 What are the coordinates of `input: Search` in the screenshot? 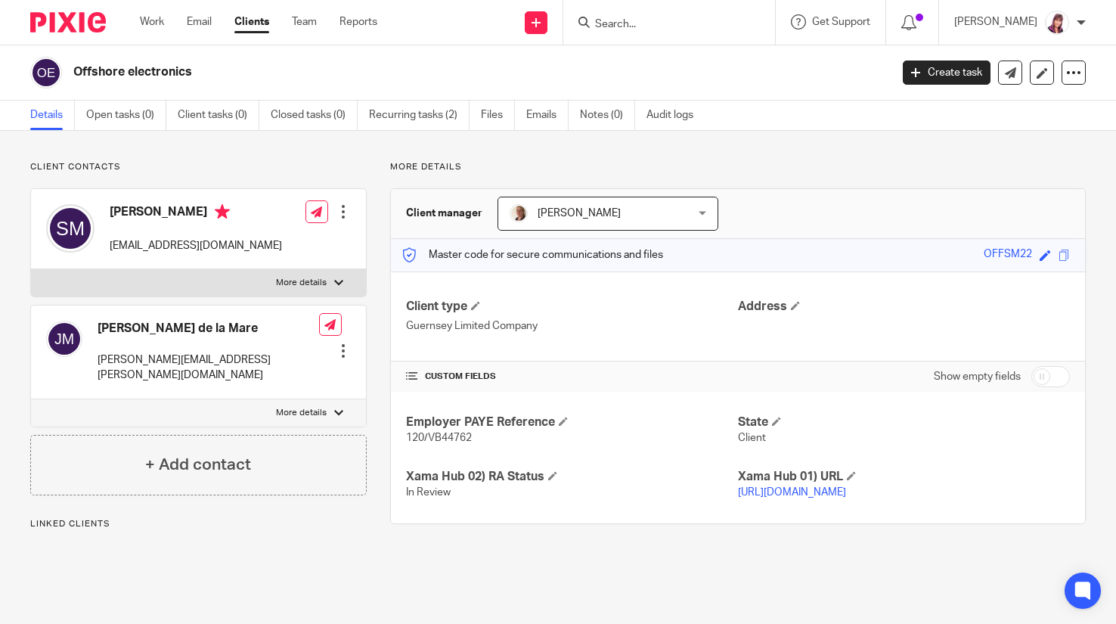 It's located at (662, 25).